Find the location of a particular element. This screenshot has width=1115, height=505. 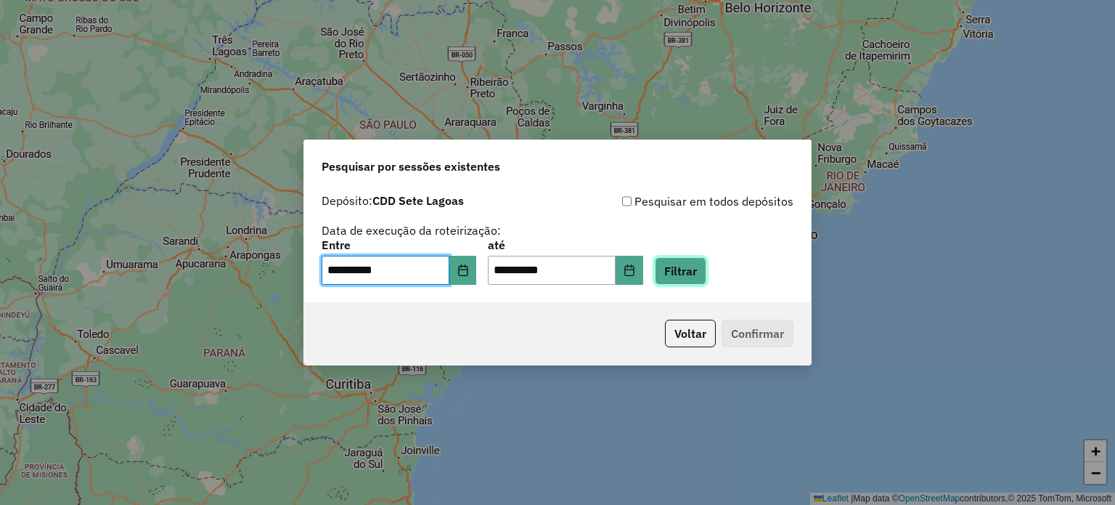

span: Pesquisar por sessões existentes is located at coordinates (411, 166).